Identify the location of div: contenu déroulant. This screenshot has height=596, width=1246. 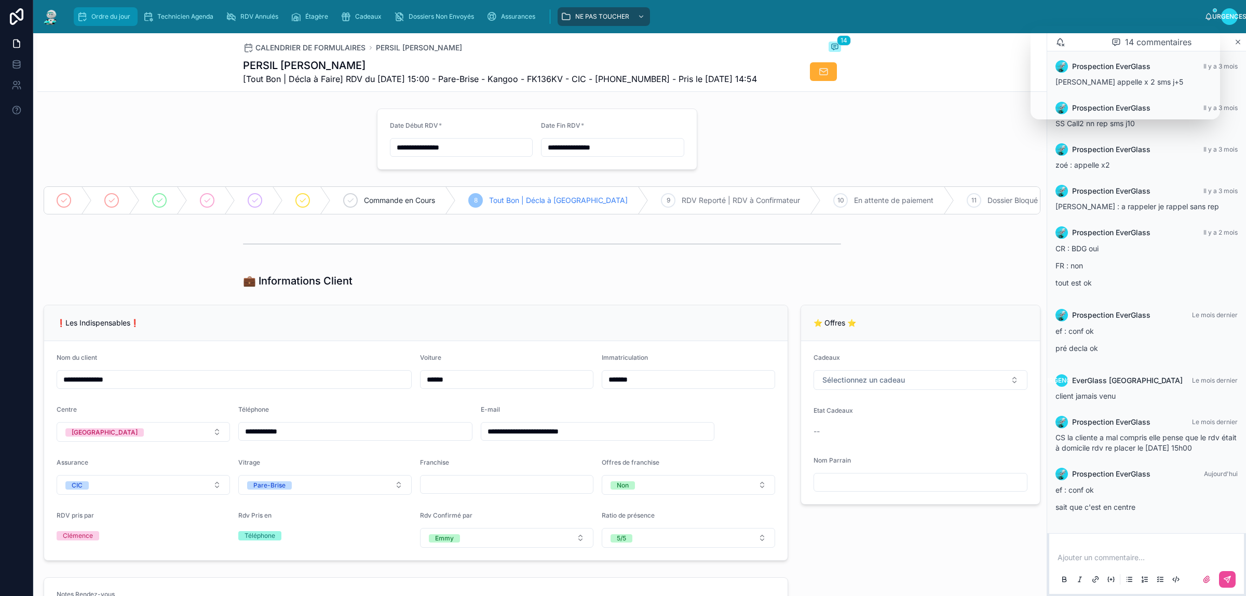
(637, 17).